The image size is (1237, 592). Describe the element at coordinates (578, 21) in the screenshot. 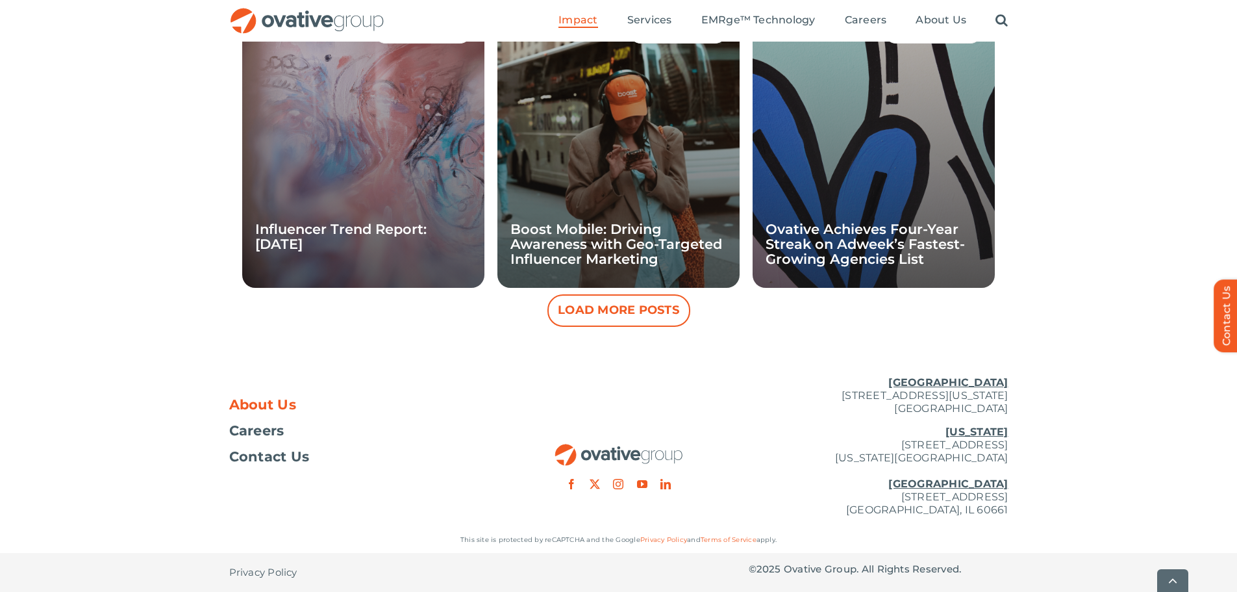

I see `a: Impact` at that location.